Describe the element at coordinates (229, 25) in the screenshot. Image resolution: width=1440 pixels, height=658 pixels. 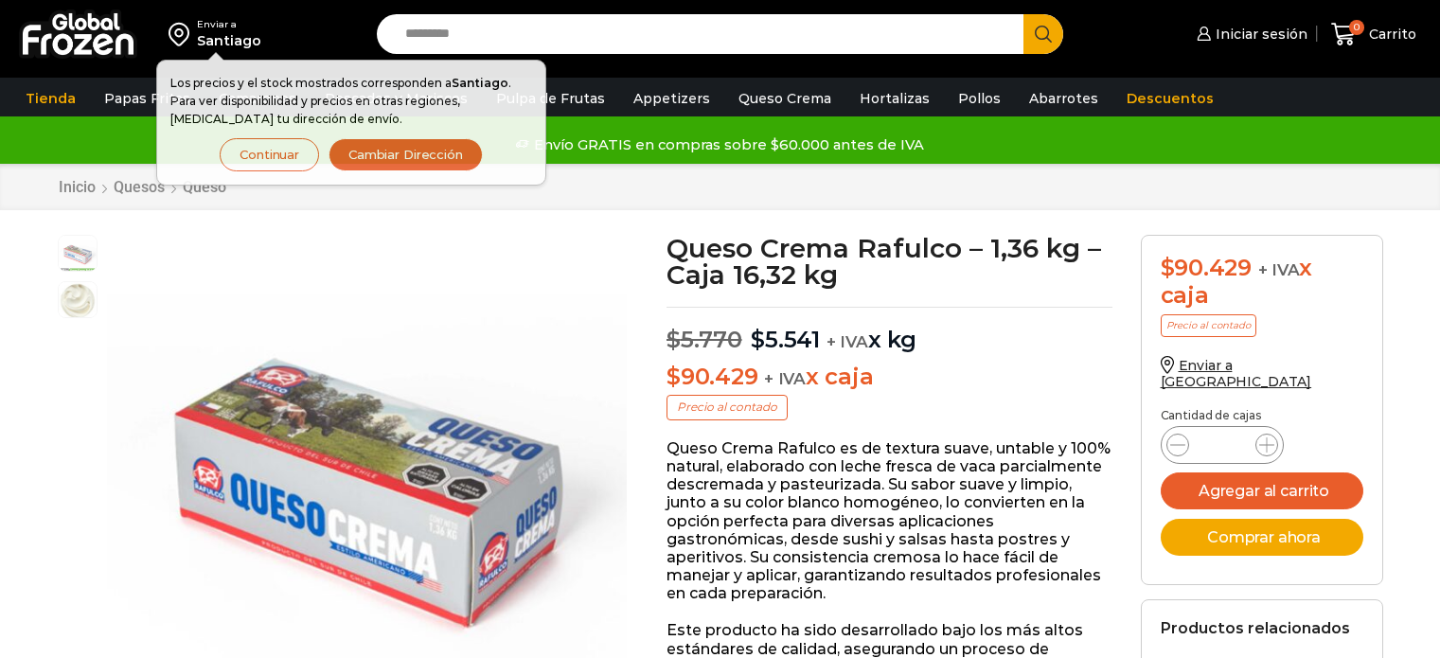
I see `div: Enviar a` at that location.